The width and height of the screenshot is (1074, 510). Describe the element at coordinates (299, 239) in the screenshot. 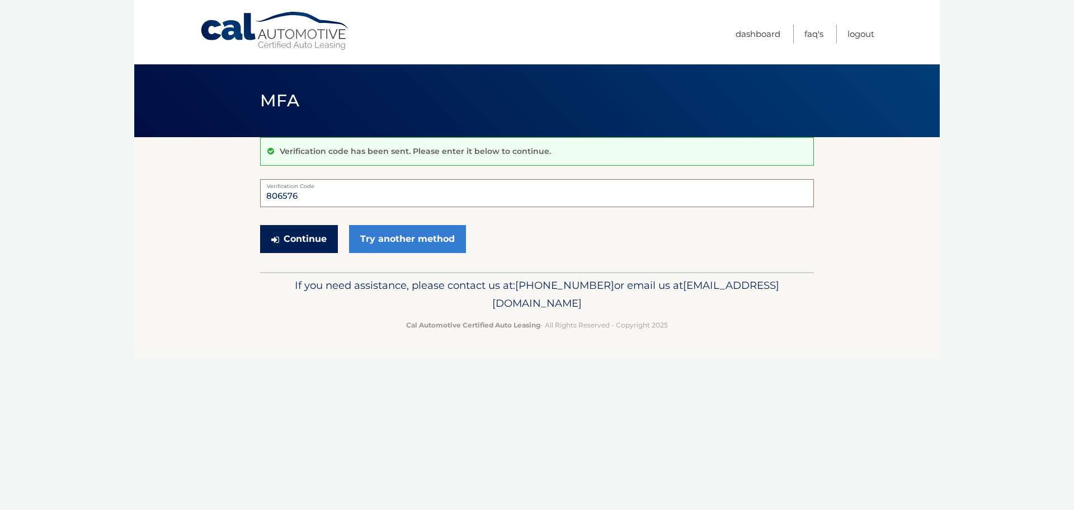

I see `button: Continue` at that location.